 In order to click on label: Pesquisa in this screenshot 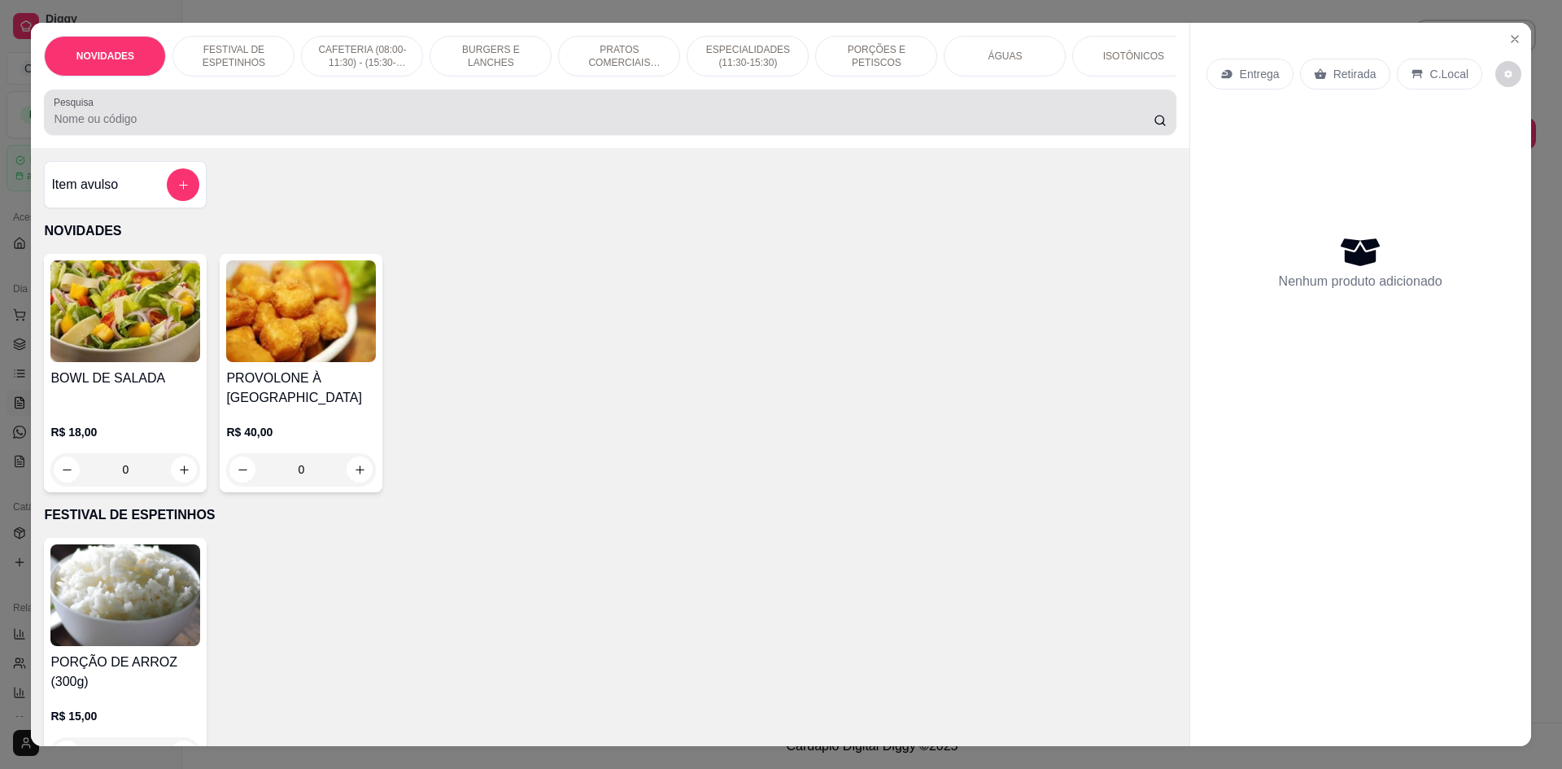, I will do `click(76, 102)`.